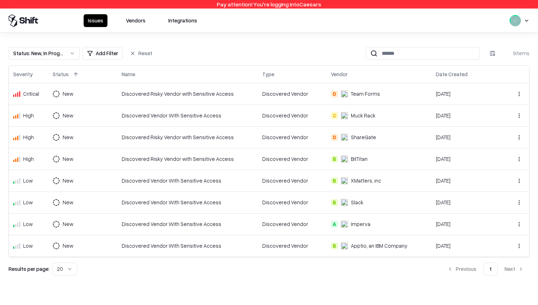 The height and width of the screenshot is (305, 538). I want to click on p: Results per page:, so click(29, 268).